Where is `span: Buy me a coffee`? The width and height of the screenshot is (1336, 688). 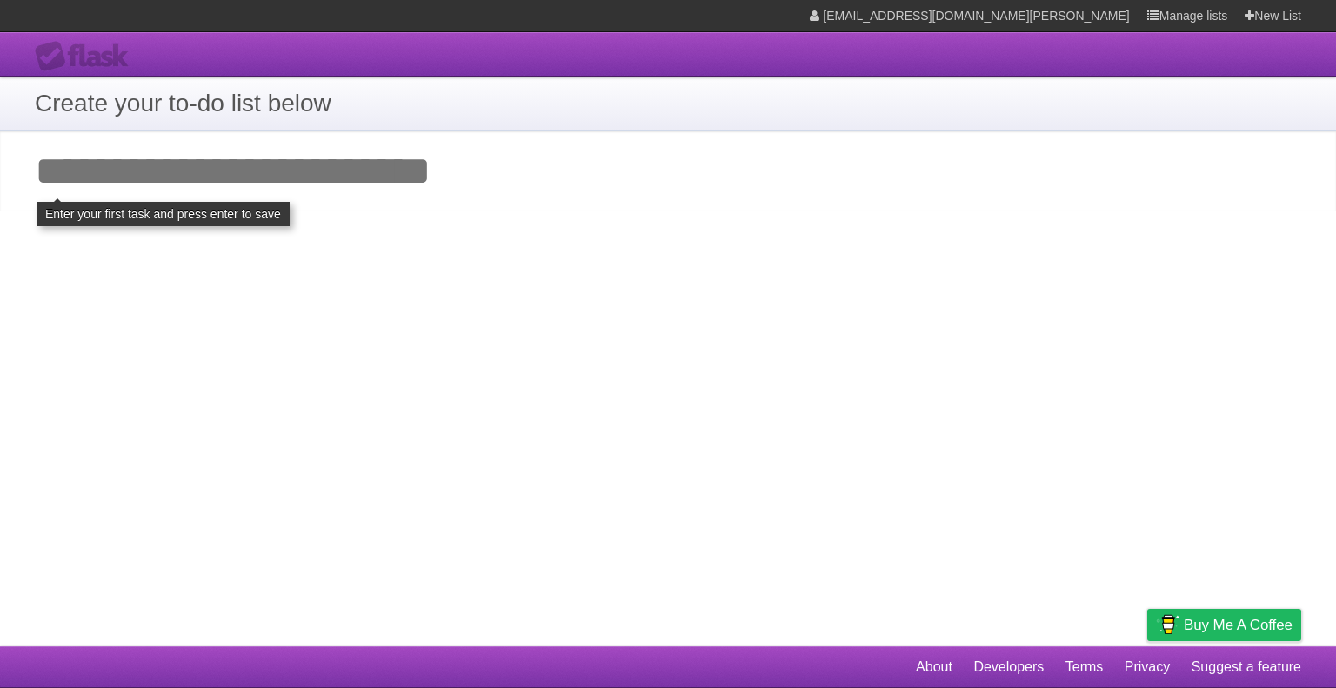
span: Buy me a coffee is located at coordinates (1238, 625).